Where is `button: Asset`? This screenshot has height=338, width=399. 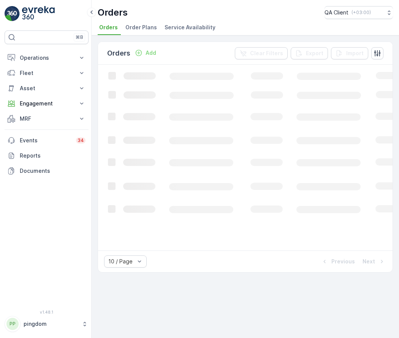 button: Asset is located at coordinates (46, 88).